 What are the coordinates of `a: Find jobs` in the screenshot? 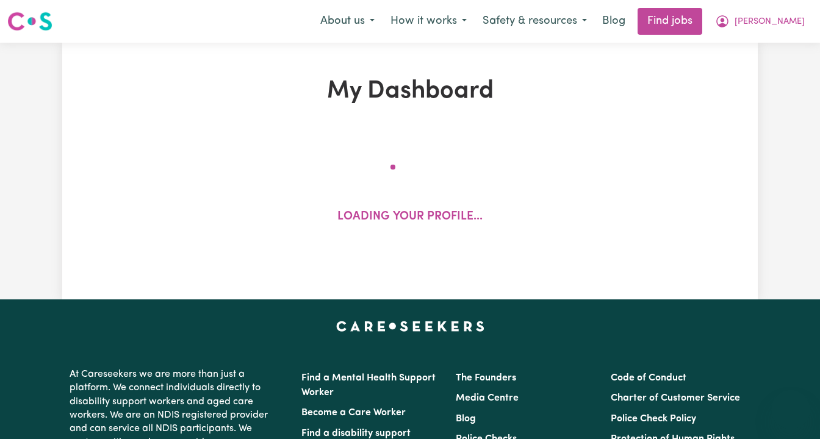 It's located at (670, 21).